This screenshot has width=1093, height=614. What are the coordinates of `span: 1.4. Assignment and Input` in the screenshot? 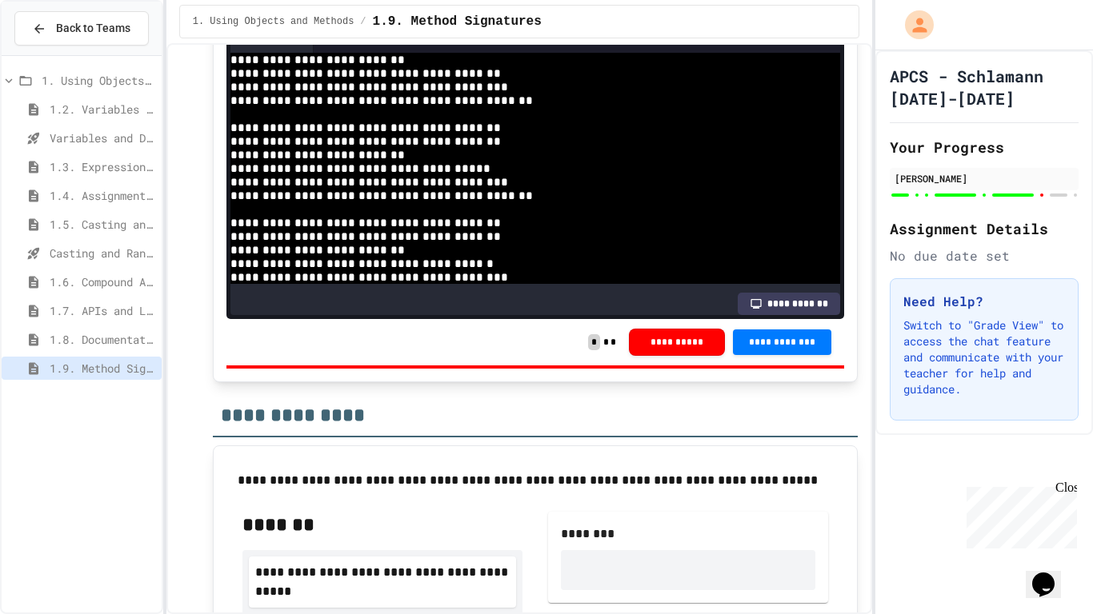 It's located at (102, 195).